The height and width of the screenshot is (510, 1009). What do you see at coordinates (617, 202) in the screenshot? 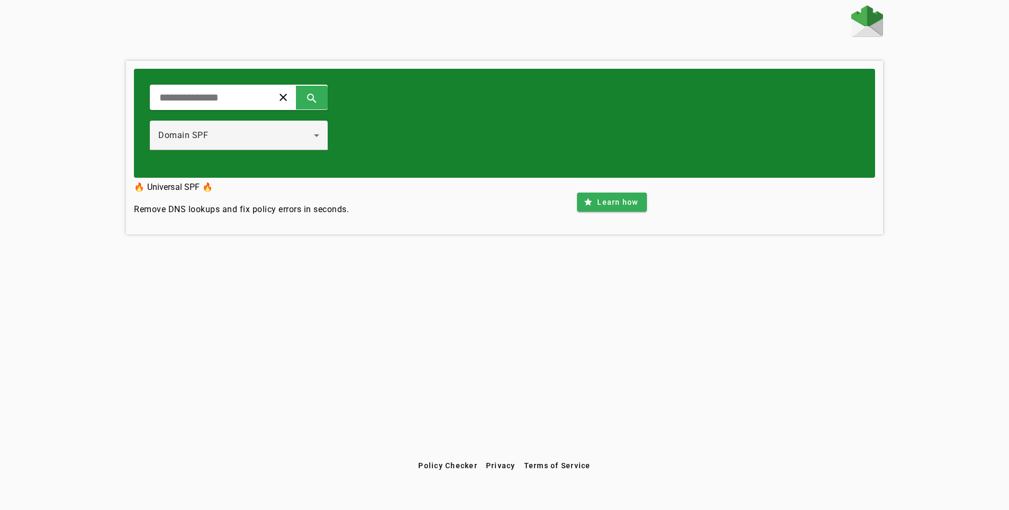
I see `span: Learn how` at bounding box center [617, 202].